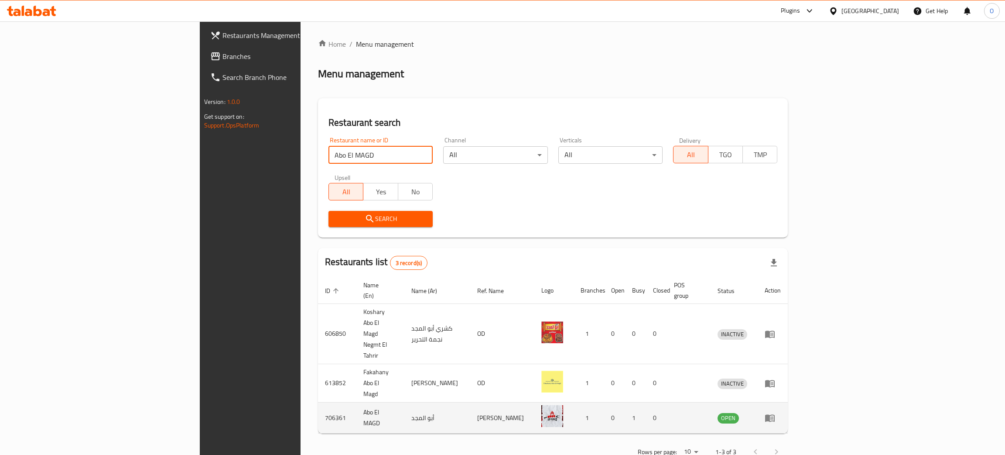 The width and height of the screenshot is (1005, 455). Describe the element at coordinates (589, 290) in the screenshot. I see `th: Branches` at that location.